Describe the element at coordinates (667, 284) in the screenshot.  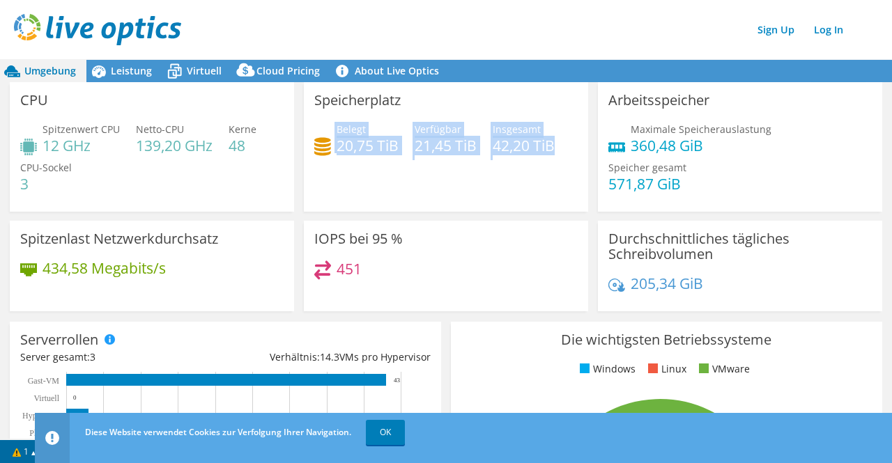
I see `h4: 205,34 GiB` at that location.